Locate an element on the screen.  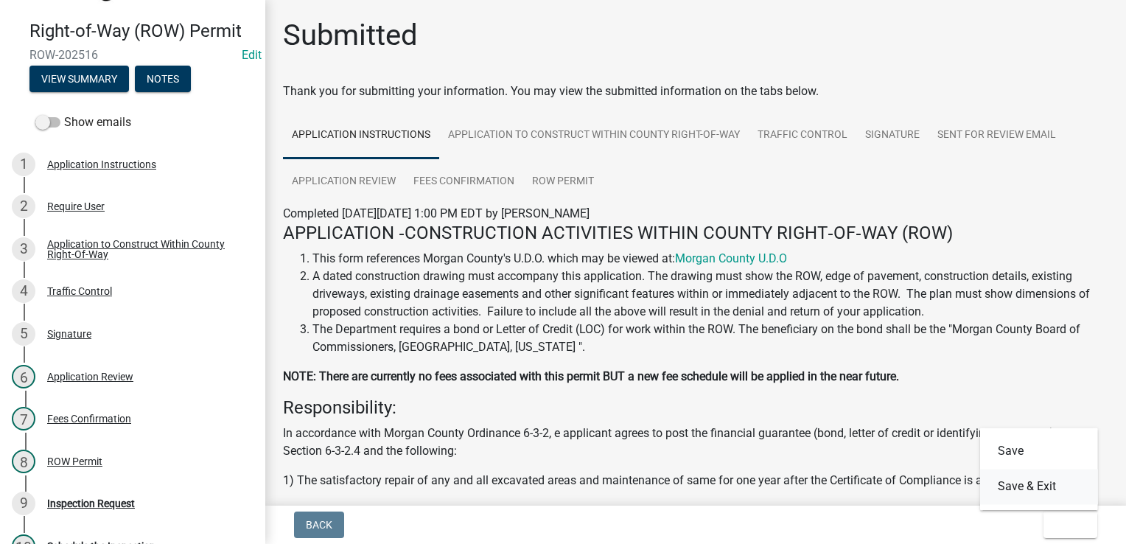
a: Application Review is located at coordinates (343, 182).